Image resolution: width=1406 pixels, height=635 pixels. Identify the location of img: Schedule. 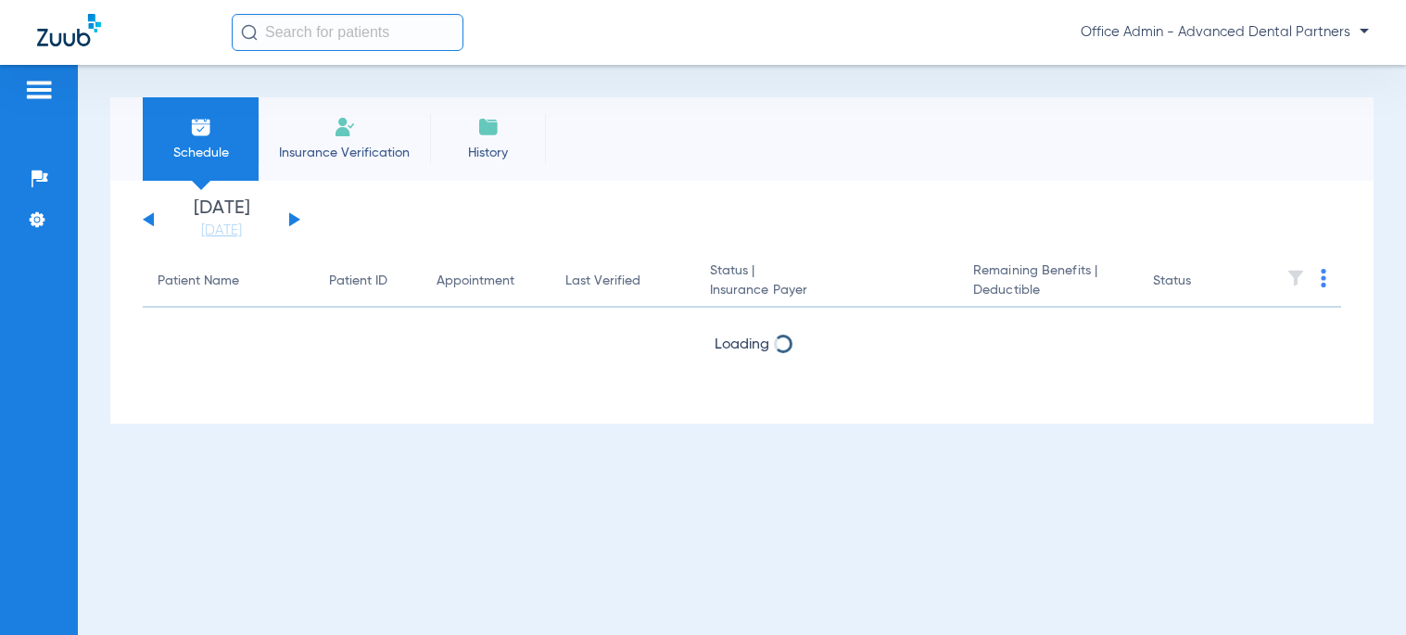
(201, 127).